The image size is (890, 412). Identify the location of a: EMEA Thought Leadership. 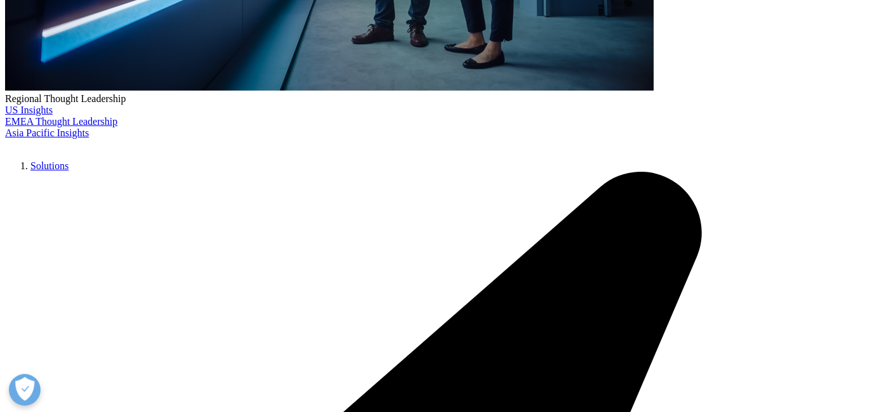
(61, 121).